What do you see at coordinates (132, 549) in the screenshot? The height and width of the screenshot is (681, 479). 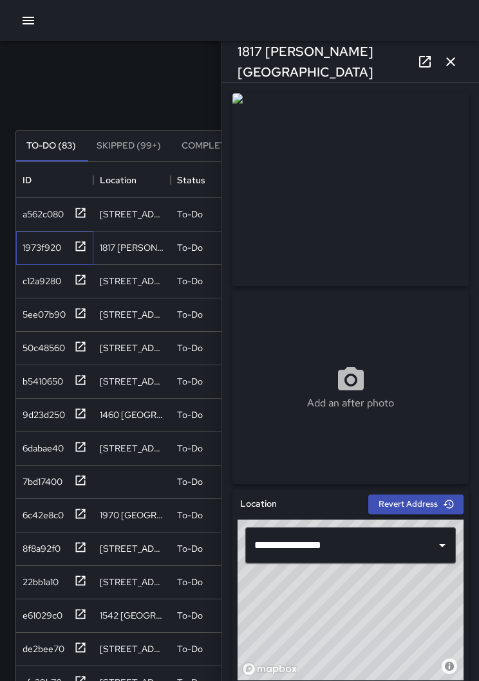 I see `div: 43 Grand Avenue` at bounding box center [132, 549].